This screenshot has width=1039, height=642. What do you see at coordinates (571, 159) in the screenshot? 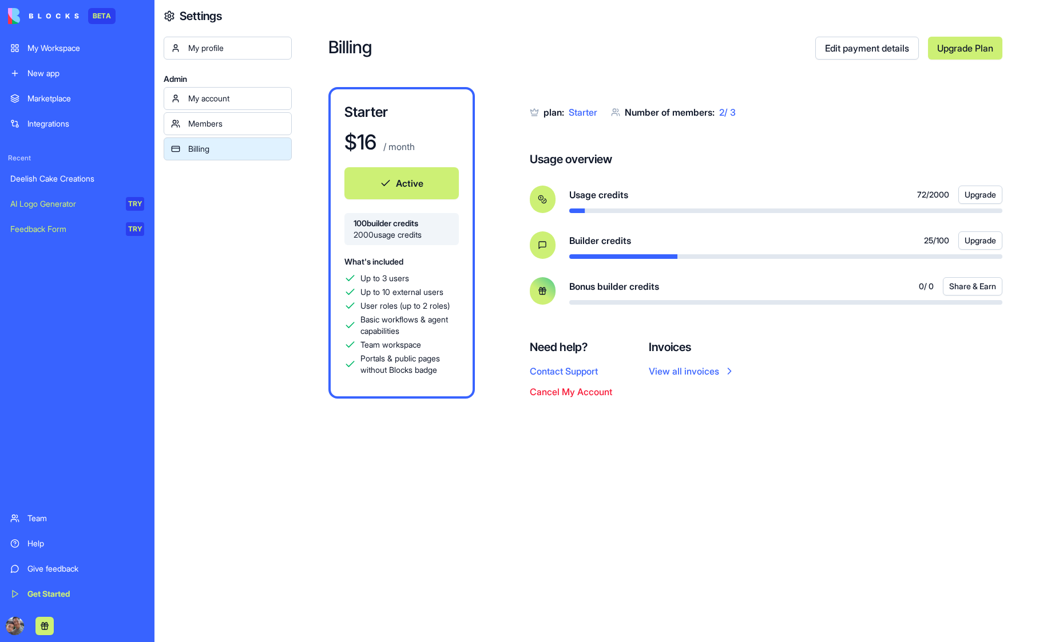
I see `h4: Usage overview` at bounding box center [571, 159].